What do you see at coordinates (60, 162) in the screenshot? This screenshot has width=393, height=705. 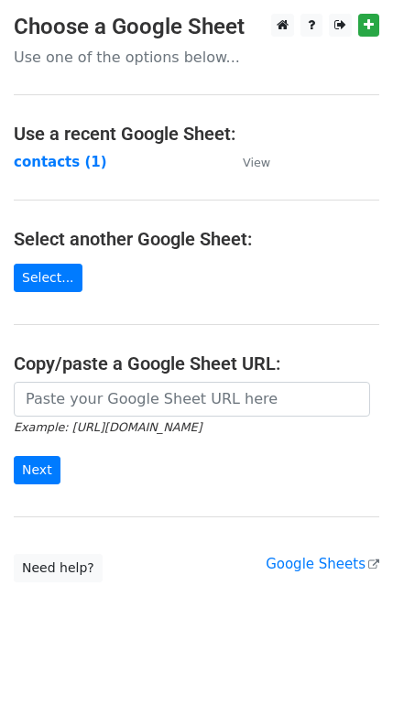 I see `a: contacts (1)` at bounding box center [60, 162].